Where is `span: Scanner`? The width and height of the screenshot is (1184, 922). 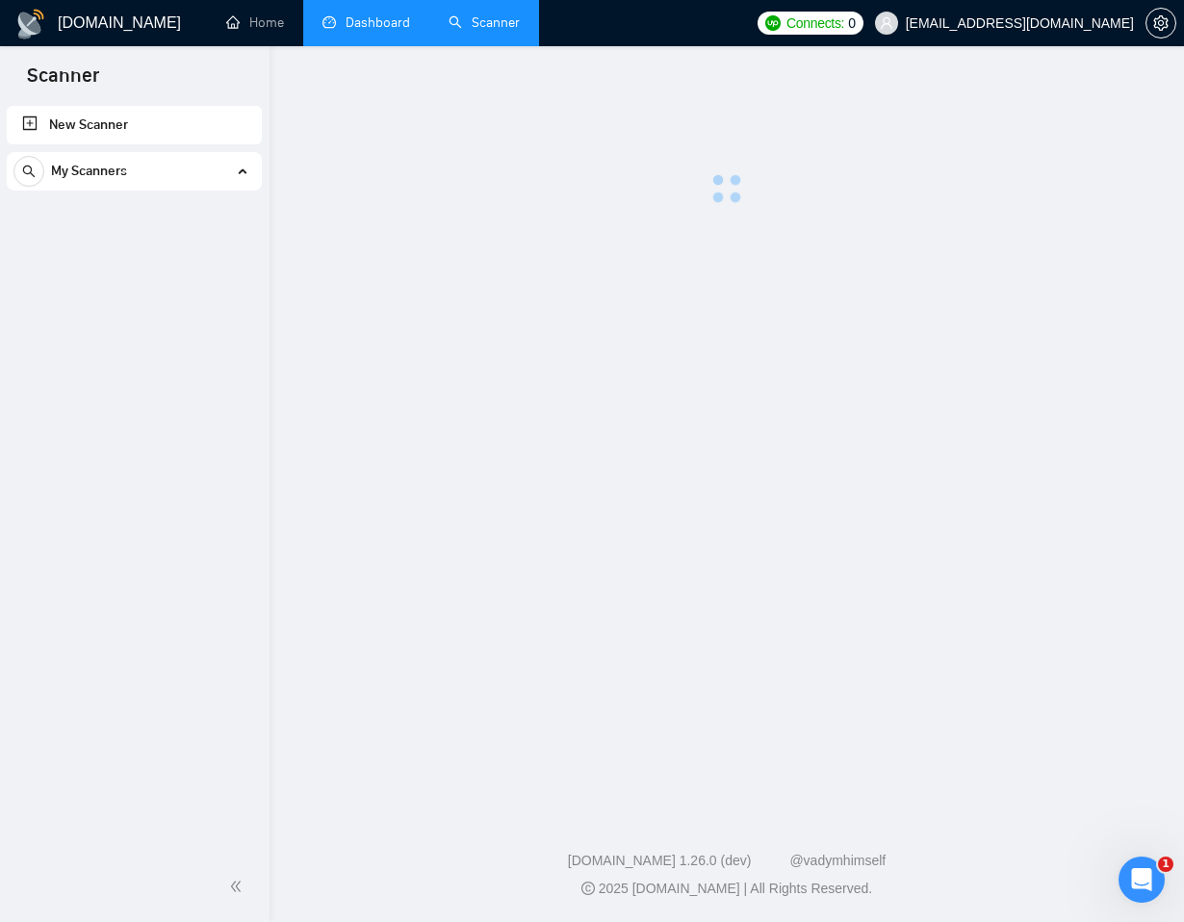
span: Scanner is located at coordinates (63, 82).